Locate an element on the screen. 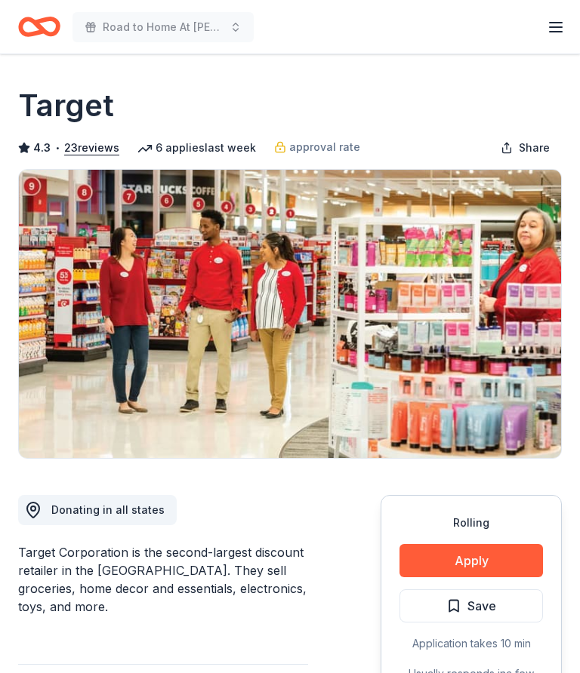  div: Rolling is located at coordinates (471, 523).